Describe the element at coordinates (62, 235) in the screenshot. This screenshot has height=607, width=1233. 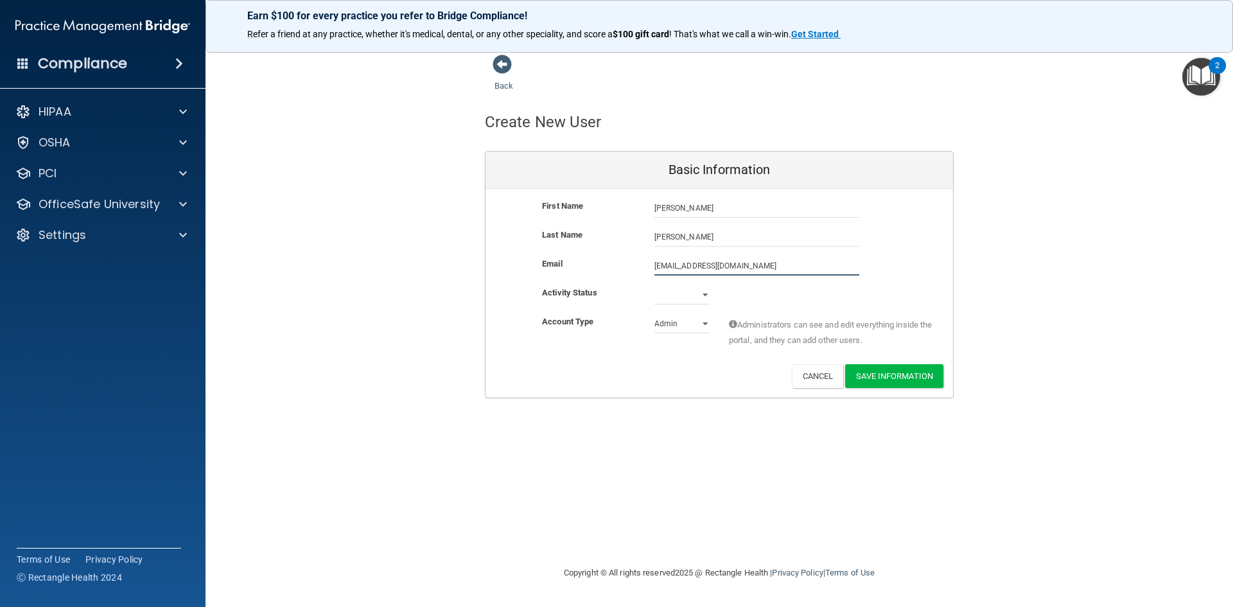
I see `p: Settings` at that location.